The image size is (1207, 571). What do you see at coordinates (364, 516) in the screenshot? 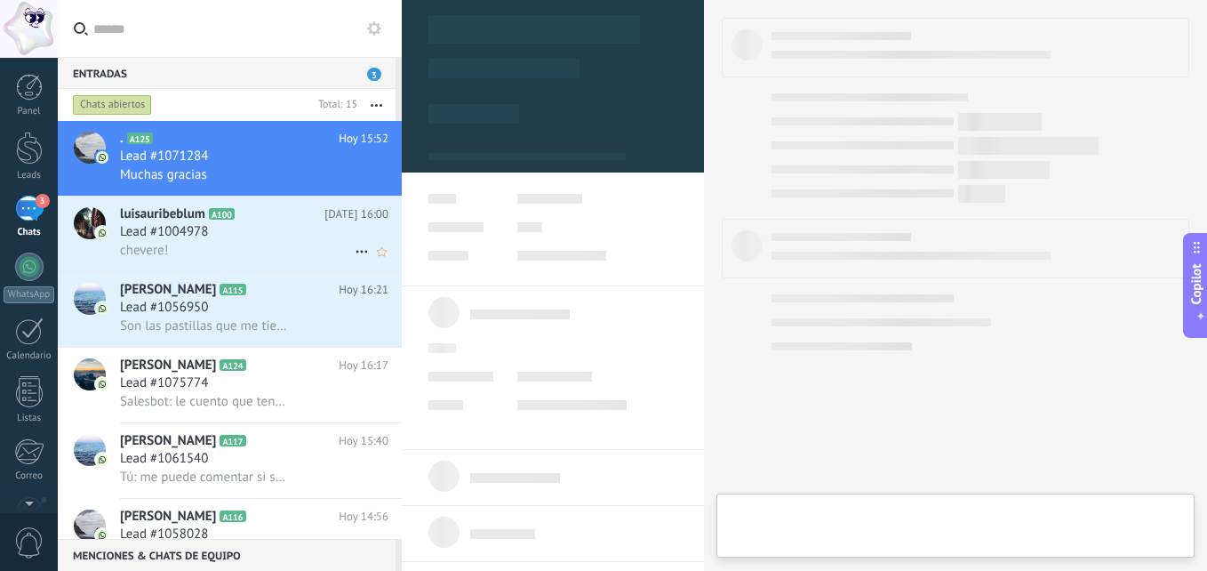
I see `span: Hoy 14:56` at bounding box center [364, 516].